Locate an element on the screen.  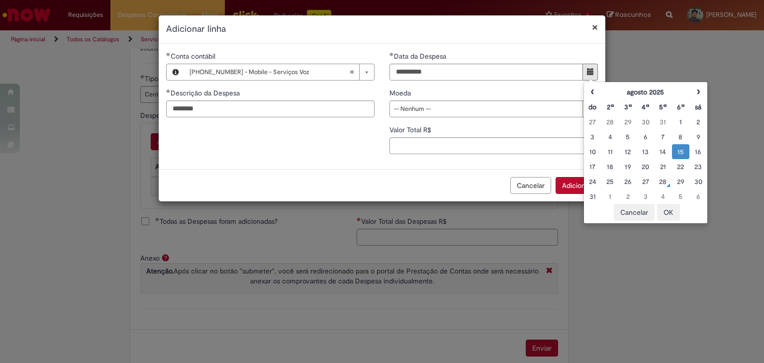
div: 03 August 2025 Sunday is located at coordinates (593, 137).